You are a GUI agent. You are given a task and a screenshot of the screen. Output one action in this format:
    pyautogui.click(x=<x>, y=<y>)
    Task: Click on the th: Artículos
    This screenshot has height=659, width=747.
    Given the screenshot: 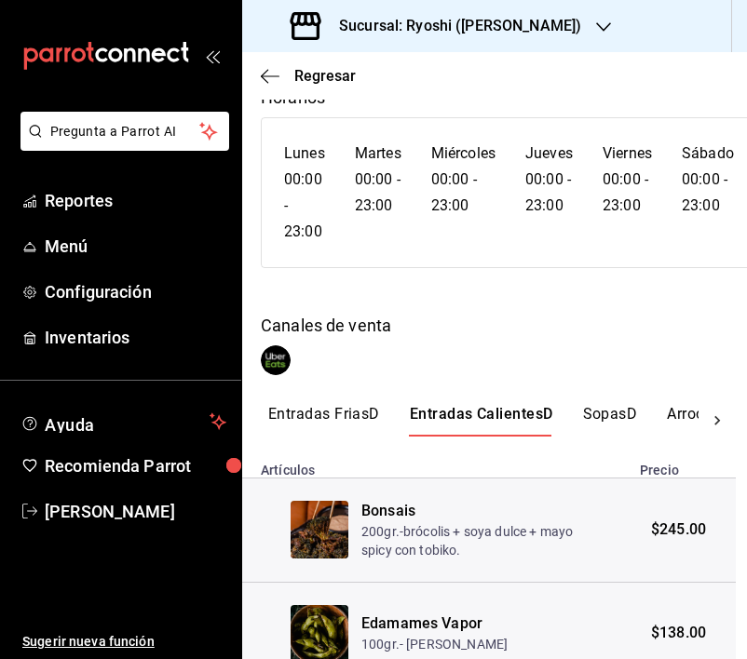 What is the action you would take?
    pyautogui.click(x=429, y=465)
    